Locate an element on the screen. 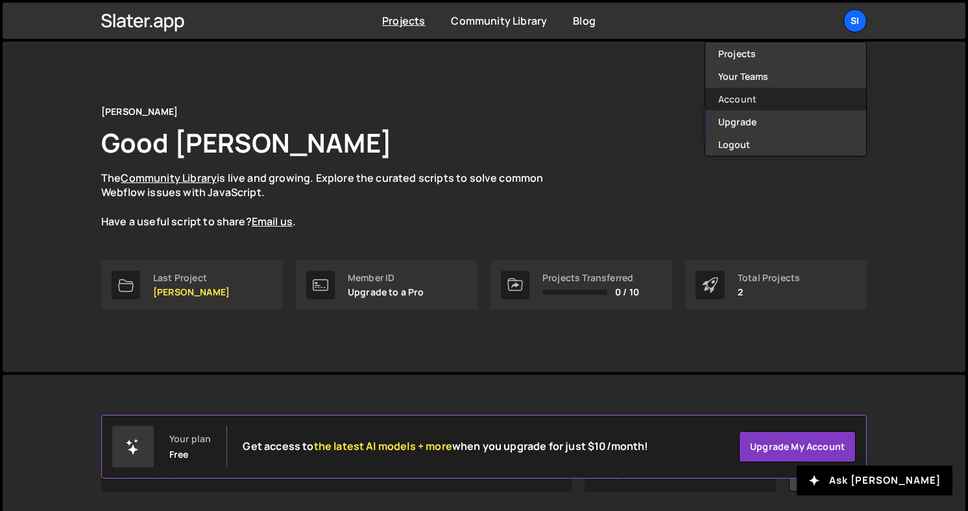 The height and width of the screenshot is (511, 968). p: 2 is located at coordinates (769, 292).